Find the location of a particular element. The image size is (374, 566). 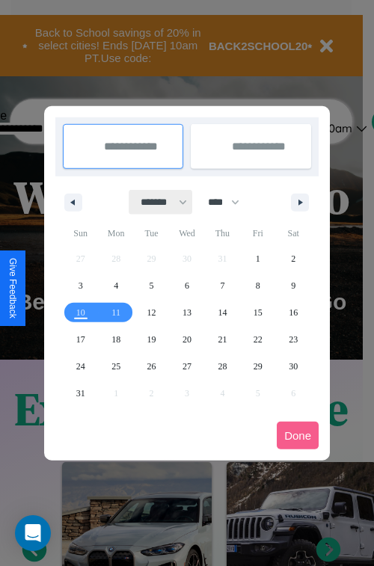

button: 14 is located at coordinates (222, 312).